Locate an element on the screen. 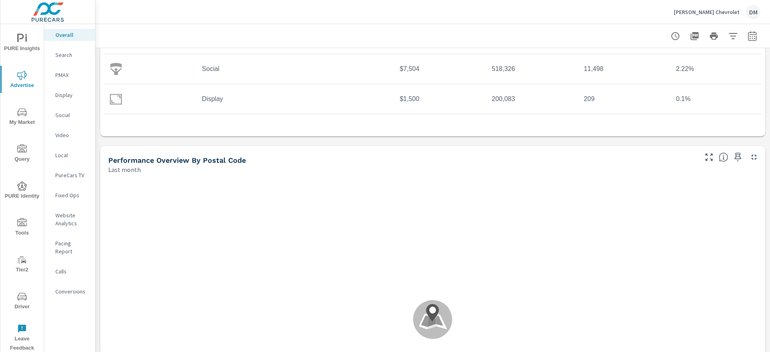 The image size is (770, 352). td: 200,083 is located at coordinates (531, 99).